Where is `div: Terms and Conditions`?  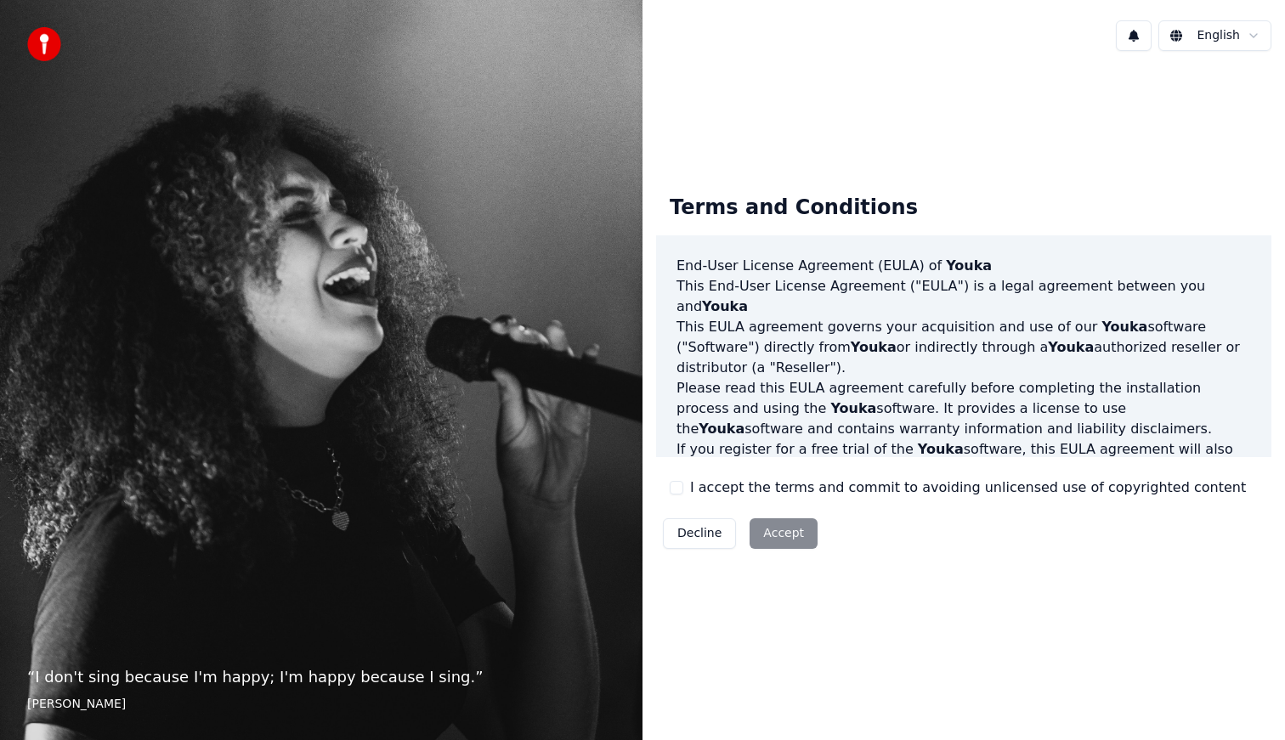 div: Terms and Conditions is located at coordinates (794, 208).